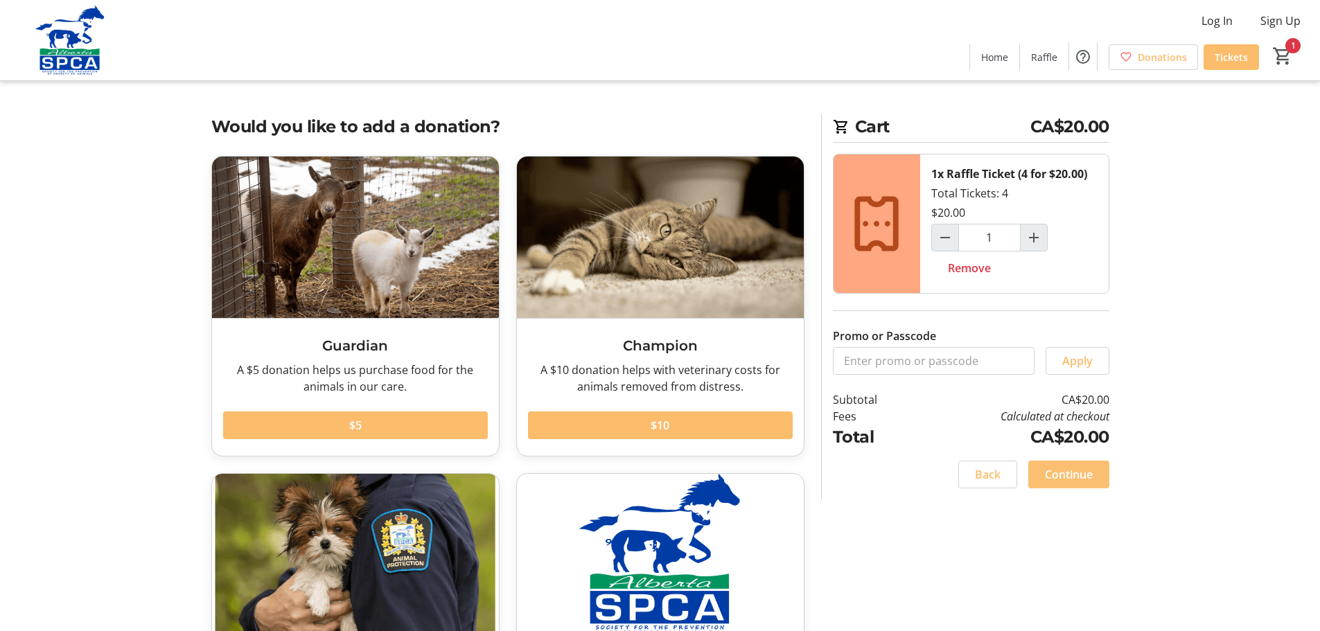 Image resolution: width=1320 pixels, height=631 pixels. What do you see at coordinates (660, 425) in the screenshot?
I see `button: $10` at bounding box center [660, 425].